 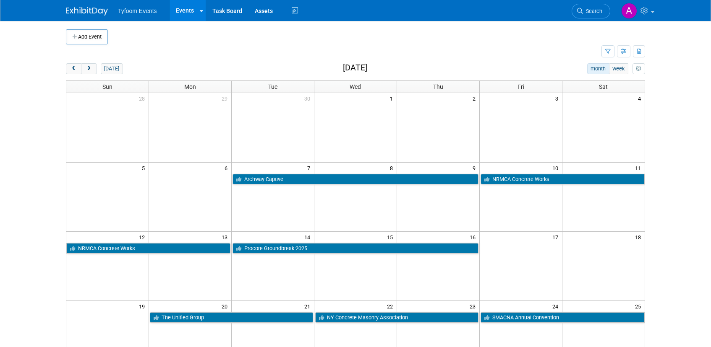 What do you see at coordinates (475, 168) in the screenshot?
I see `span: 9` at bounding box center [475, 168].